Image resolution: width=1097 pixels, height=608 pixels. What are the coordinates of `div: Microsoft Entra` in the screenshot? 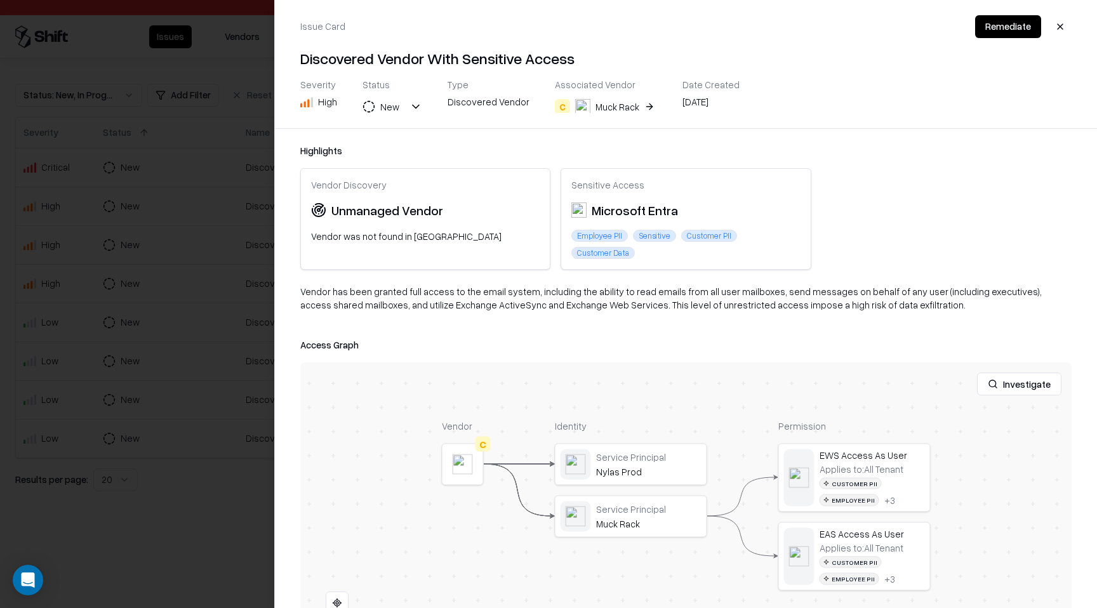 It's located at (625, 210).